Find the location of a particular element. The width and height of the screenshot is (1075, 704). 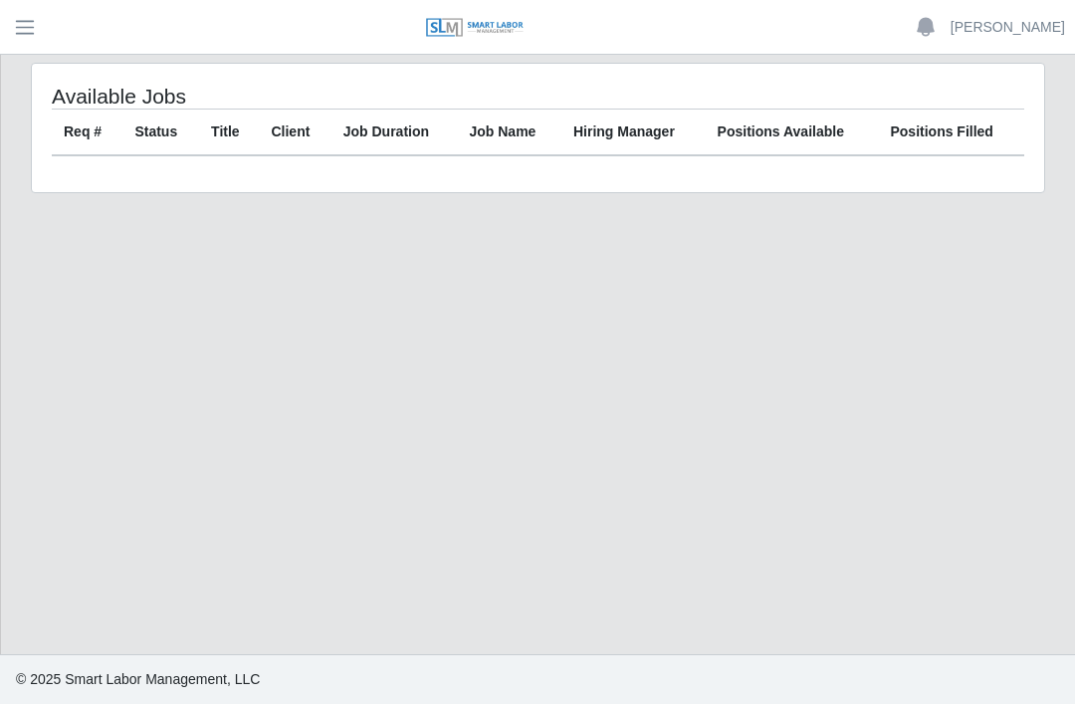

span: © 2025 Smart Labor Management, LLC is located at coordinates (137, 679).